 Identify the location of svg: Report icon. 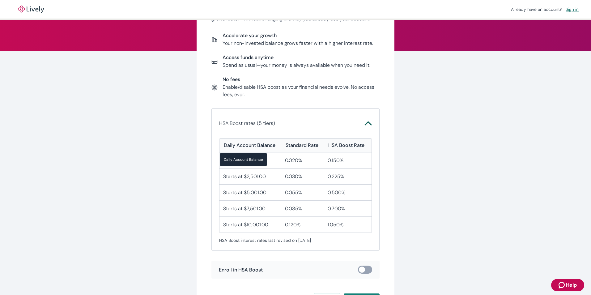
(214, 40).